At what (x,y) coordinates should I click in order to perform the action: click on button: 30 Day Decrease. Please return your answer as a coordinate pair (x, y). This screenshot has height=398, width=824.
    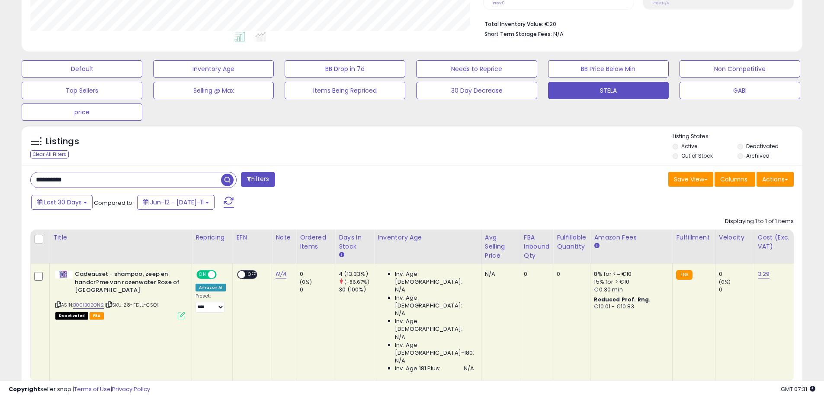
    Looking at the image, I should click on (476, 90).